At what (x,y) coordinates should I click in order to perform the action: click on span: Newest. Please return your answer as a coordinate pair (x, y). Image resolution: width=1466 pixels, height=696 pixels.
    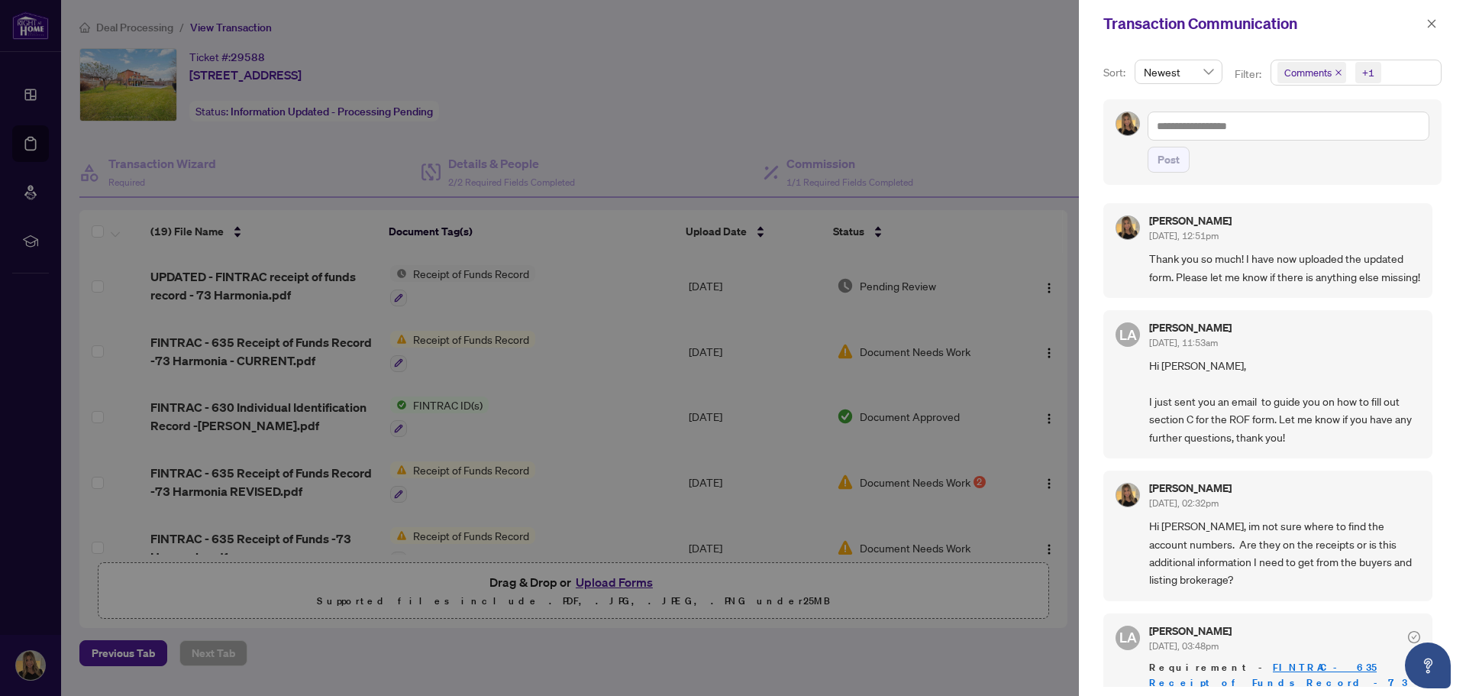
    Looking at the image, I should click on (1178, 72).